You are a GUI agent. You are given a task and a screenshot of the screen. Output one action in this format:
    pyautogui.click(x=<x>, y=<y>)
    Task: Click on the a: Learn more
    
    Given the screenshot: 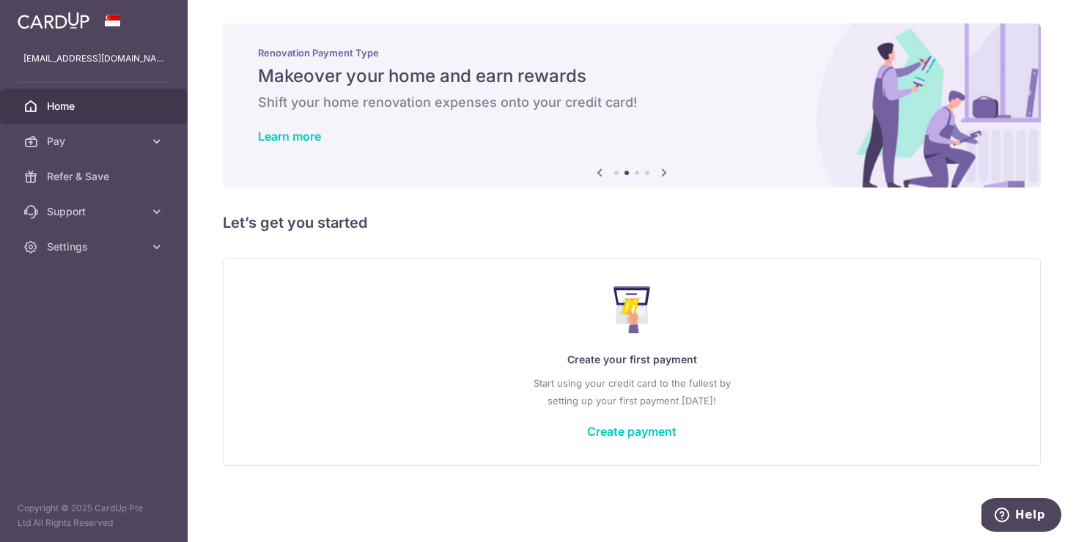 What is the action you would take?
    pyautogui.click(x=290, y=136)
    